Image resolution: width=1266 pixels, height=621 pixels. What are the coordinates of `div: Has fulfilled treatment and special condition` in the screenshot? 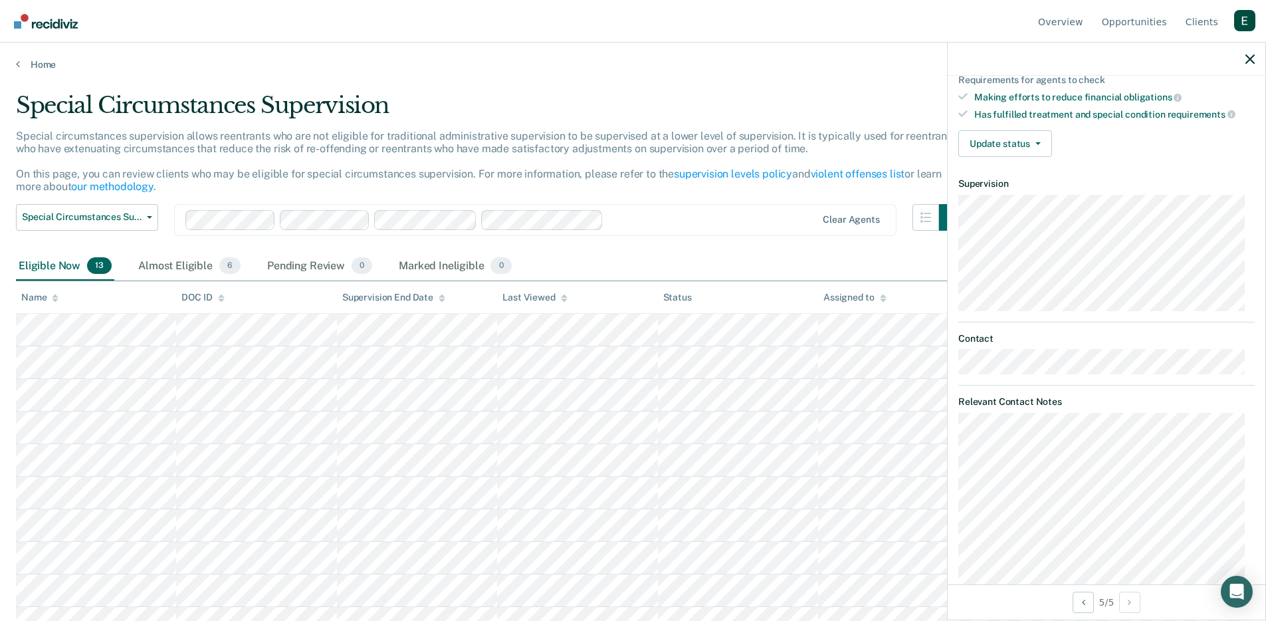 It's located at (1114, 114).